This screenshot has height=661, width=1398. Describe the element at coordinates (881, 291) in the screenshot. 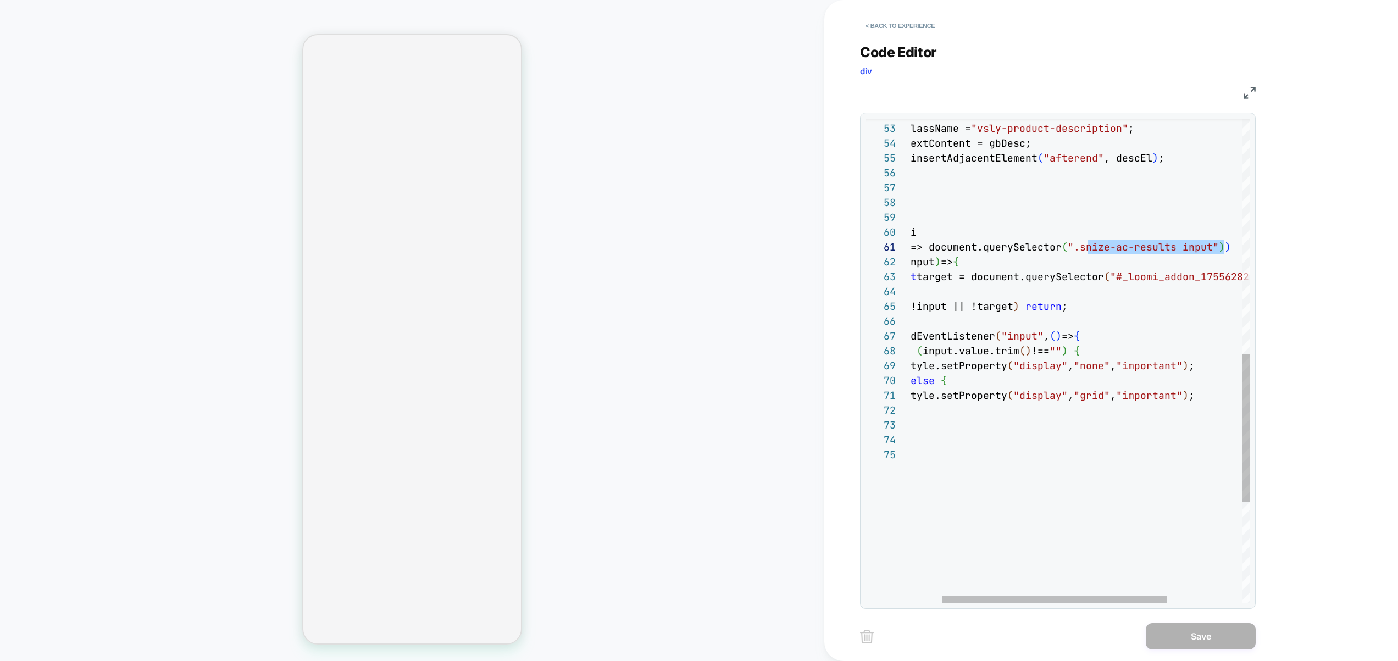

I see `div: 64` at that location.